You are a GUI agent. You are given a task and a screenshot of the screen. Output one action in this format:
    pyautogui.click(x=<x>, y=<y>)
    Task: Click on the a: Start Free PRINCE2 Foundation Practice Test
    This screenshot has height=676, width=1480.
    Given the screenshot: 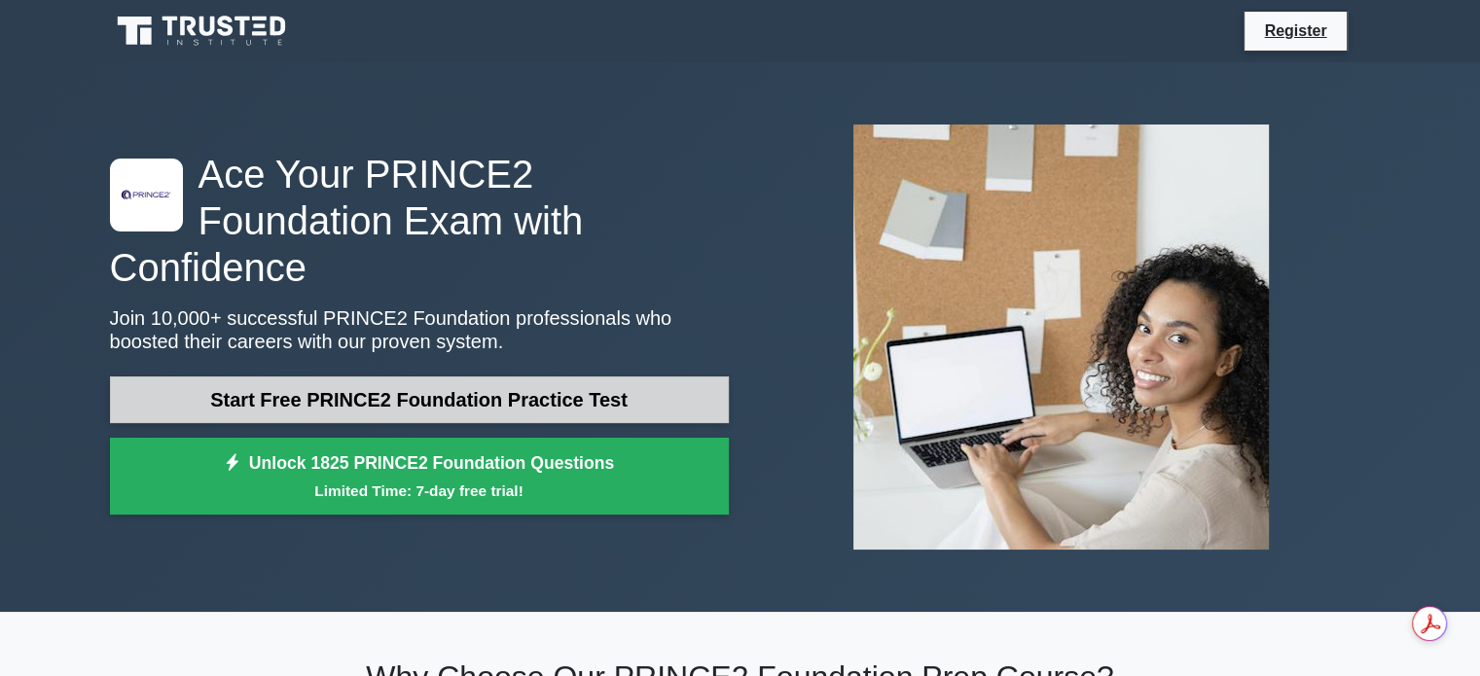 What is the action you would take?
    pyautogui.click(x=419, y=400)
    